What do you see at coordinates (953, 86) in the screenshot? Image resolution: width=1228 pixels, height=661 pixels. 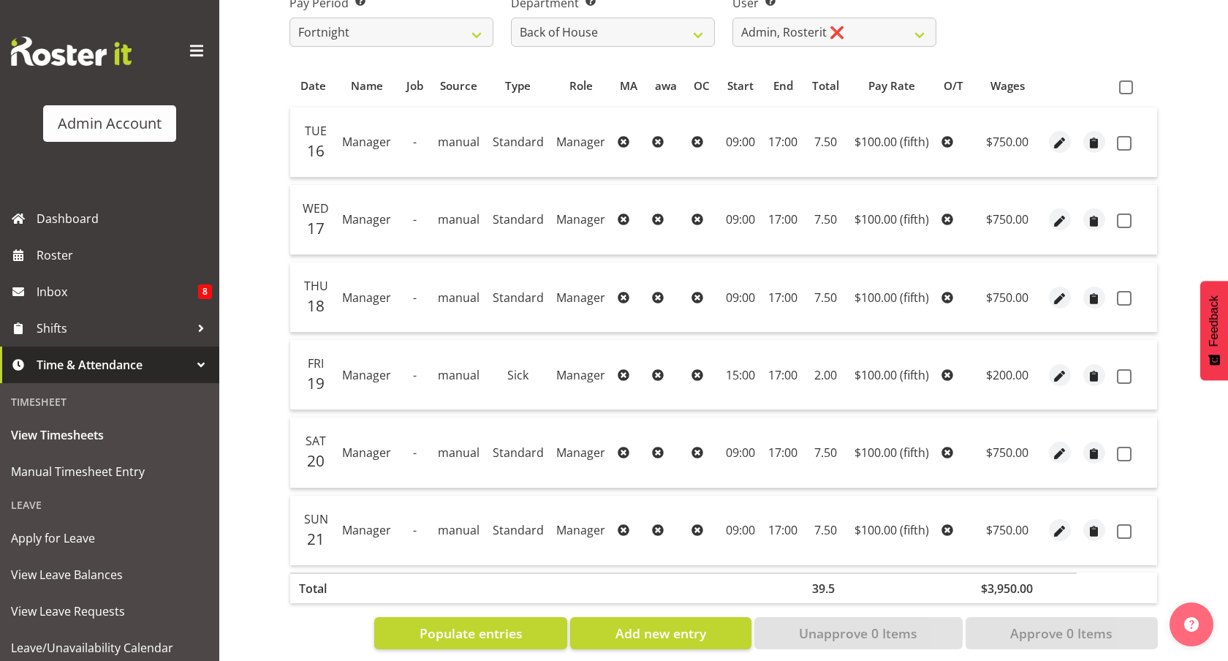 I see `span: O/T` at bounding box center [953, 86].